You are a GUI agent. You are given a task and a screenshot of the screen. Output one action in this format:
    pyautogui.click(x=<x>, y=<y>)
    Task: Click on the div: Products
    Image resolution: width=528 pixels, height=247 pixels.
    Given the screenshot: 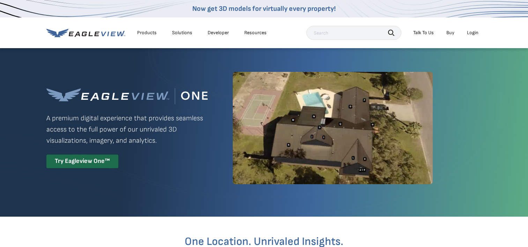 What is the action you would take?
    pyautogui.click(x=147, y=33)
    